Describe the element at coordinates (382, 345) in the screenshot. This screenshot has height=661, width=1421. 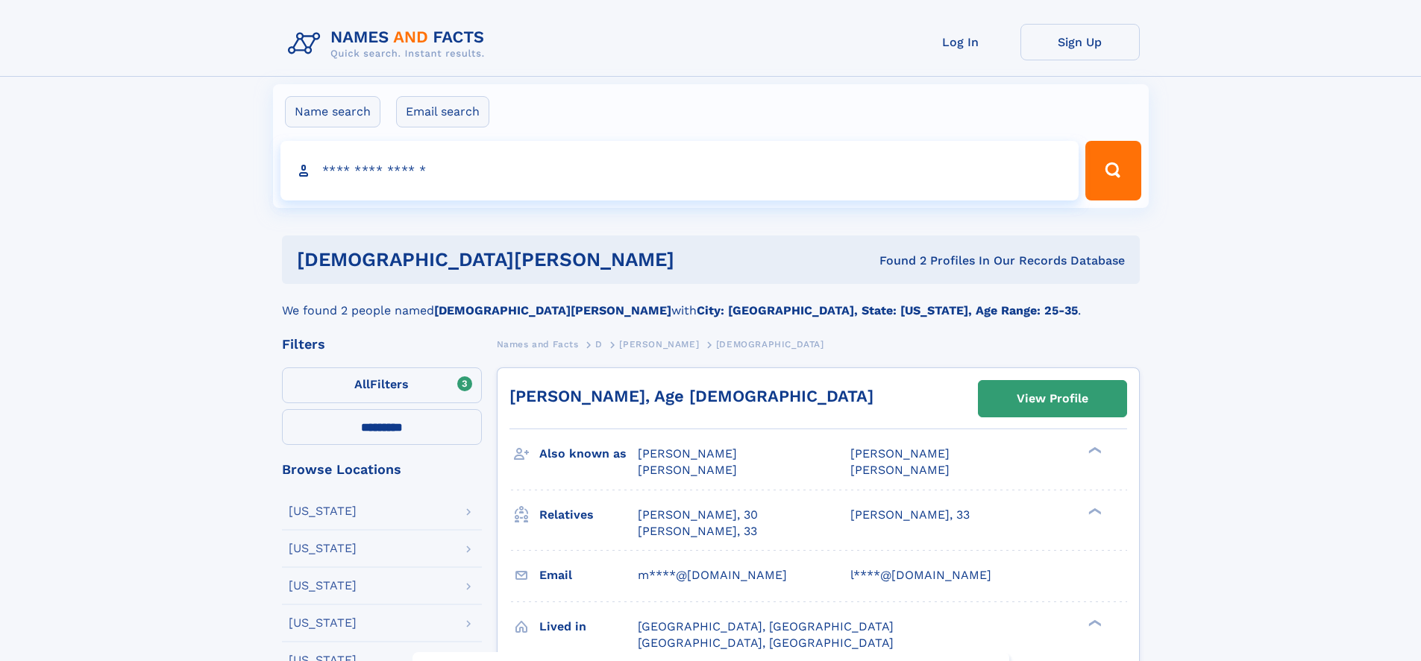
I see `div: Filters` at that location.